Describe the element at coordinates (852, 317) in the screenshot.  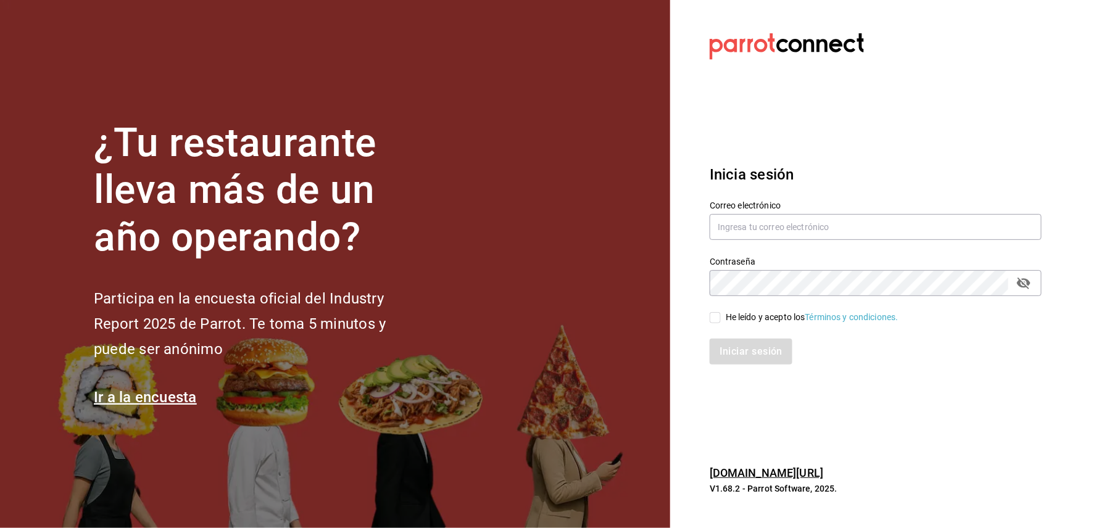
I see `a: Términos y condiciones.` at that location.